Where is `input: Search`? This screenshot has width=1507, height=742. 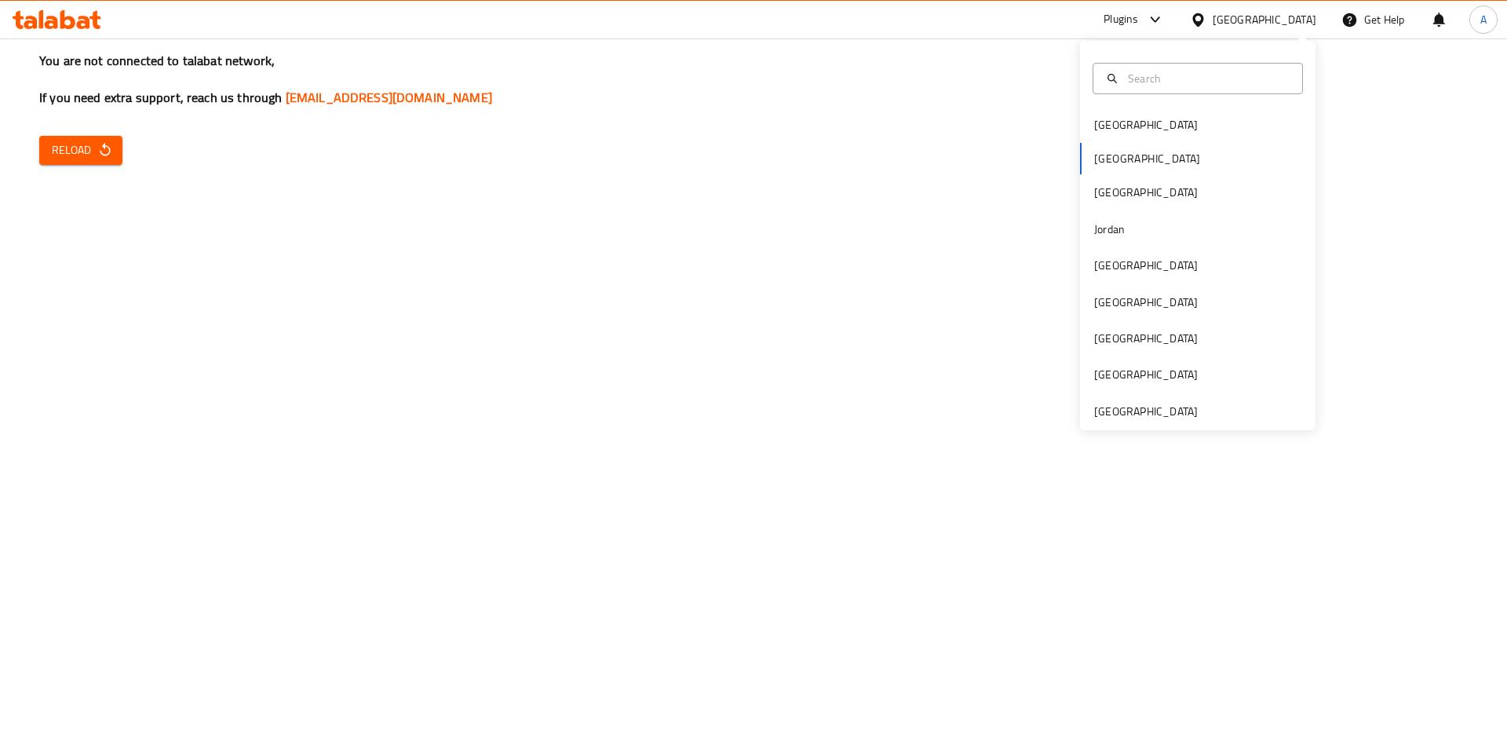 input: Search is located at coordinates (1207, 78).